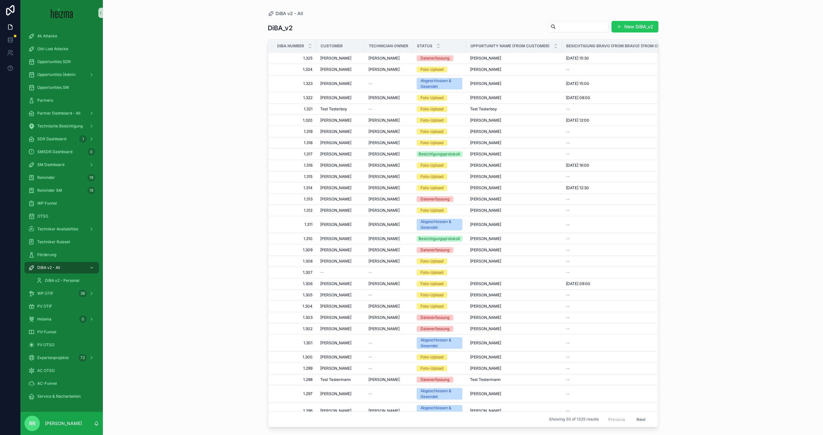 The height and width of the screenshot is (435, 823). I want to click on a: Test Testerboy, so click(514, 109).